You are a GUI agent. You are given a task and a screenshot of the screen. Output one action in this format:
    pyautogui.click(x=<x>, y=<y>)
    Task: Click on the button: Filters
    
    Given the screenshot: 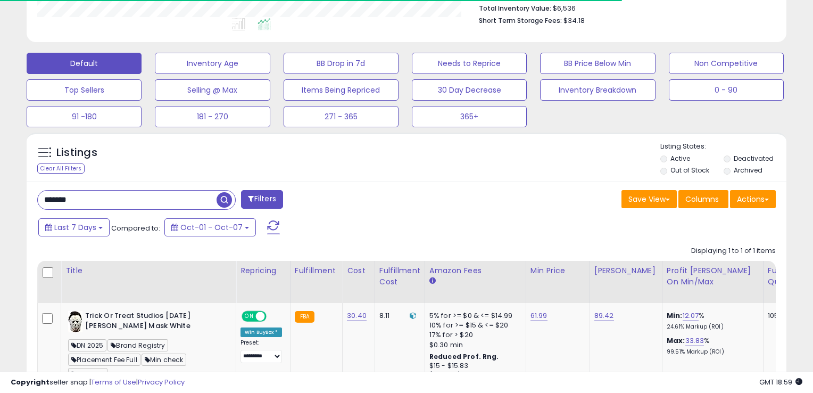 What is the action you would take?
    pyautogui.click(x=262, y=199)
    